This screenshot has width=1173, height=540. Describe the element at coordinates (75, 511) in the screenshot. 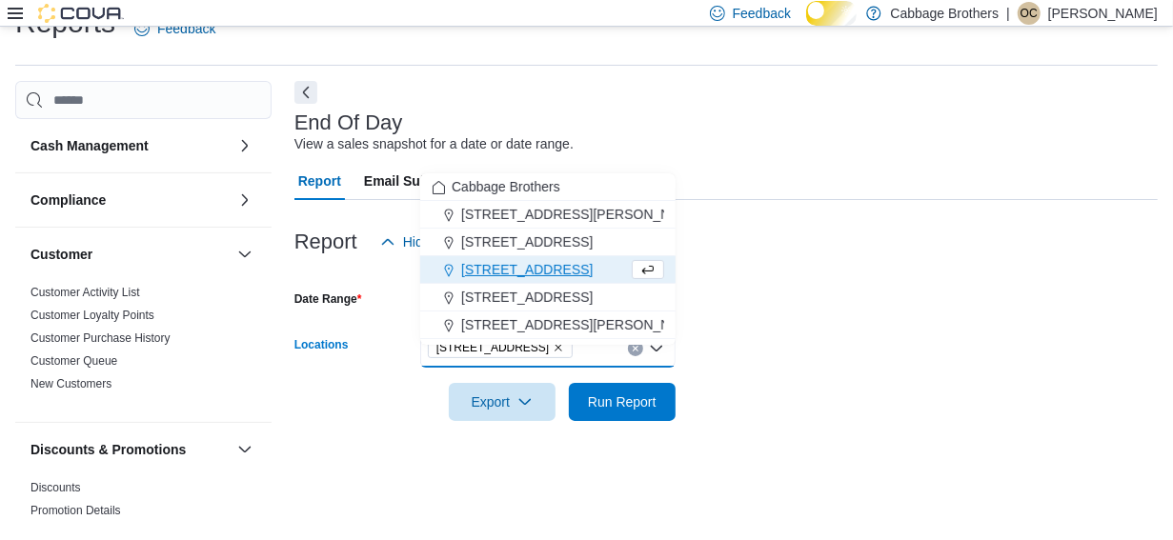

I see `span: Promotion Details` at that location.